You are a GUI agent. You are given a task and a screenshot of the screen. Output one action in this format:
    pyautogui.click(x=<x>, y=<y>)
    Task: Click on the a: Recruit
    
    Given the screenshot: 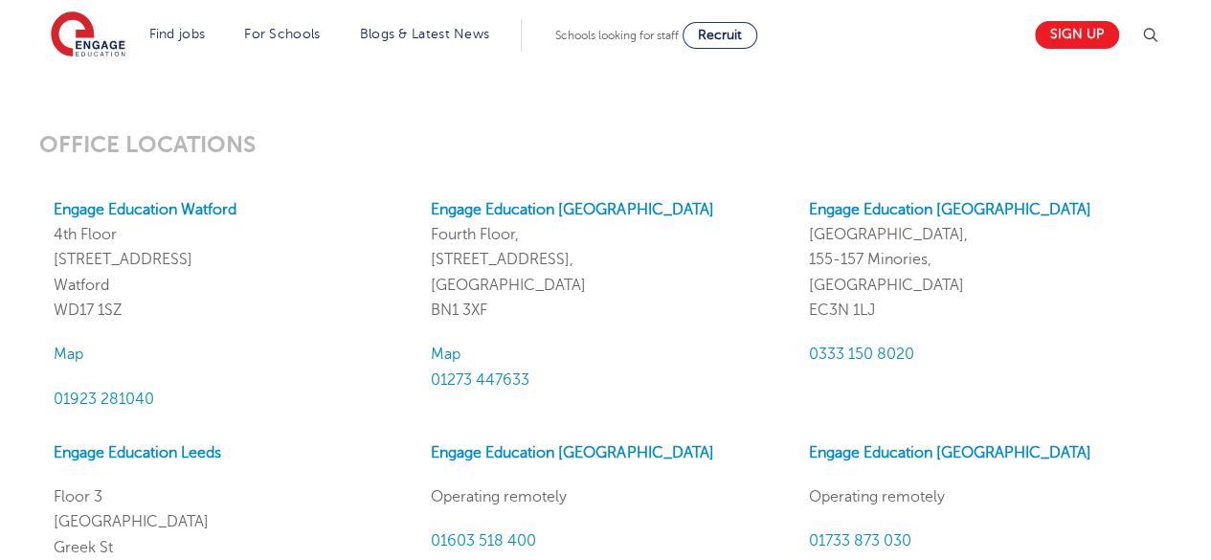 What is the action you would take?
    pyautogui.click(x=720, y=35)
    